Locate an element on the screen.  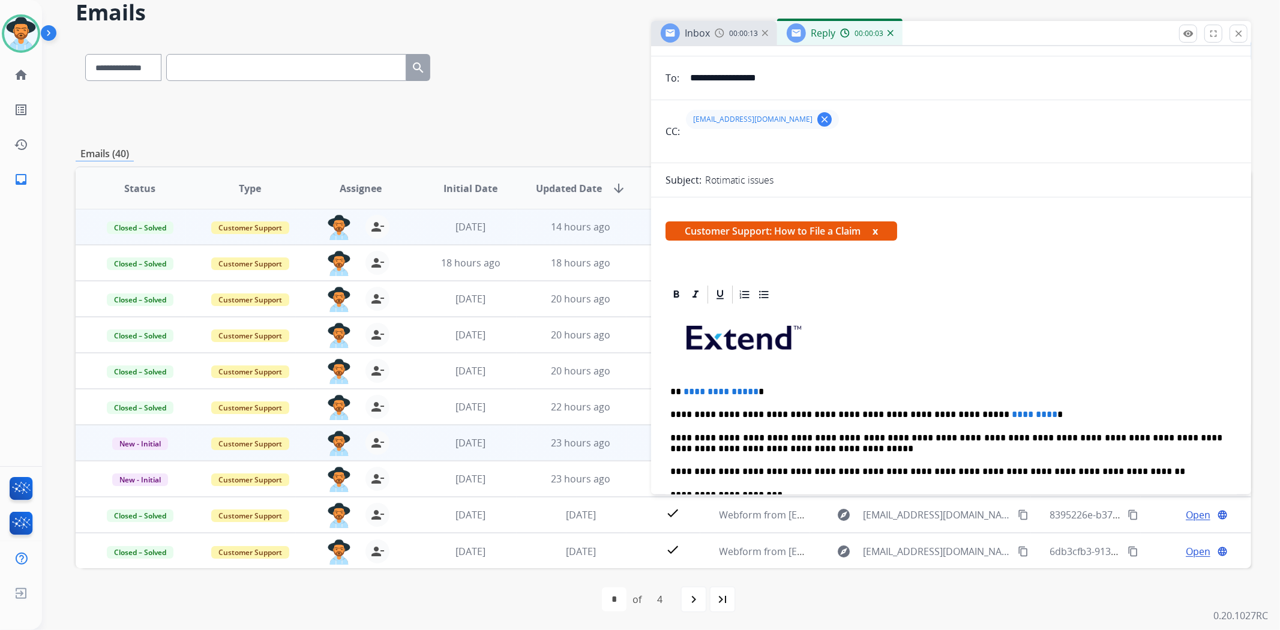
span: Inbox is located at coordinates (698, 33).